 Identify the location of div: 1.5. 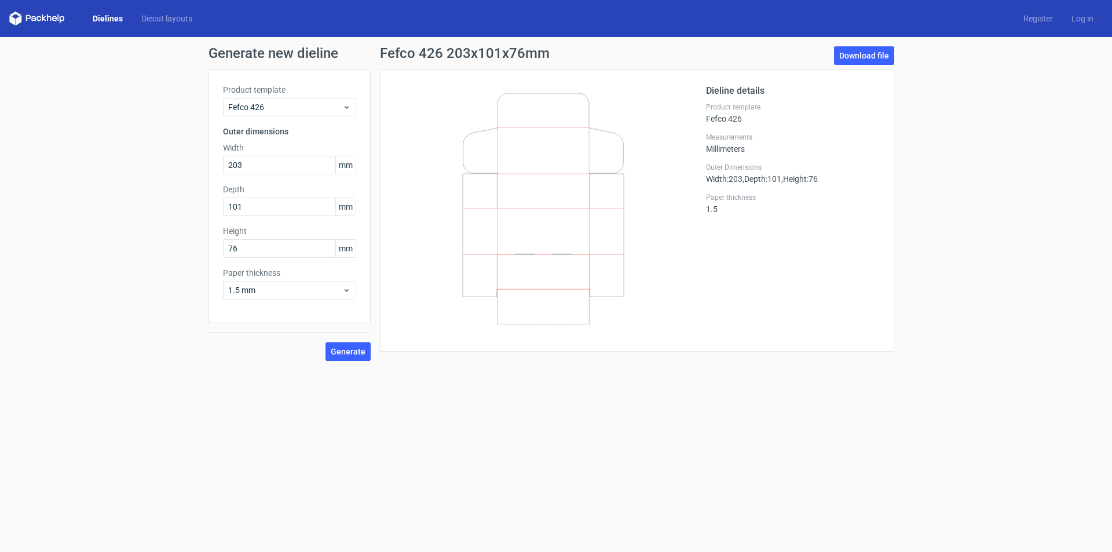
(793, 203).